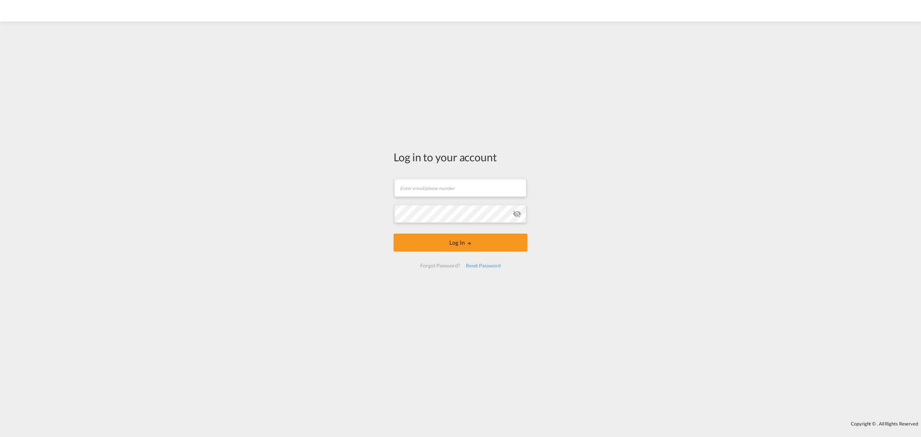  What do you see at coordinates (460, 188) in the screenshot?
I see `input: Enter email/phone number` at bounding box center [460, 188].